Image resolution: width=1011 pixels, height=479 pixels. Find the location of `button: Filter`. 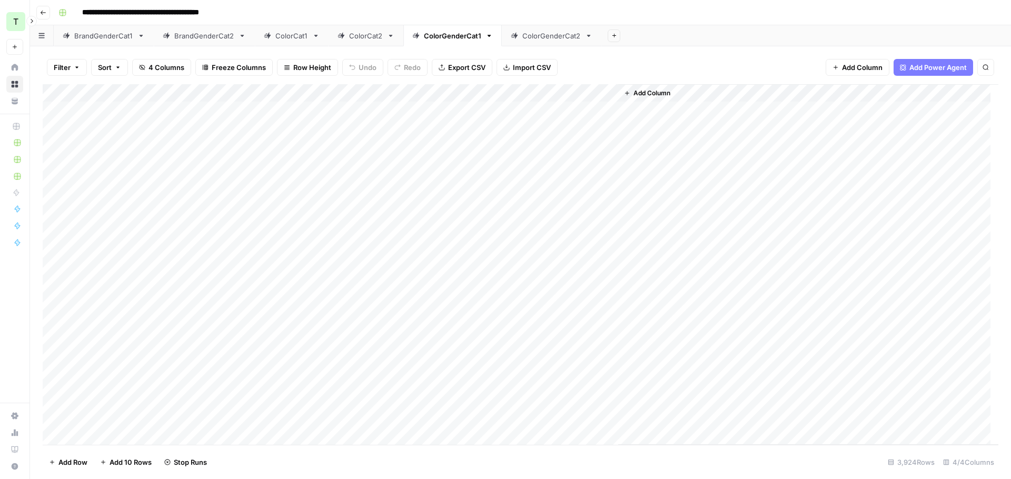

button: Filter is located at coordinates (67, 67).